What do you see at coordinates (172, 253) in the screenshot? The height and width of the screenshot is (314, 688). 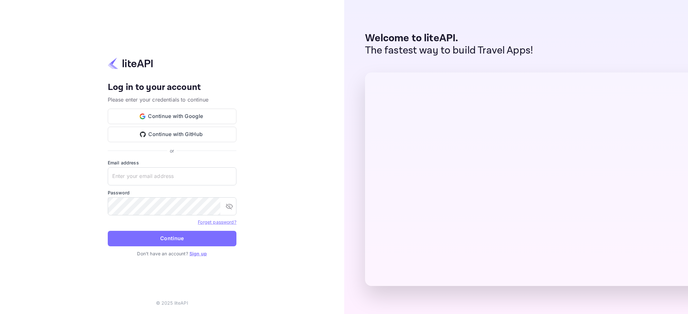 I see `p: Don't have an account?` at bounding box center [172, 253].